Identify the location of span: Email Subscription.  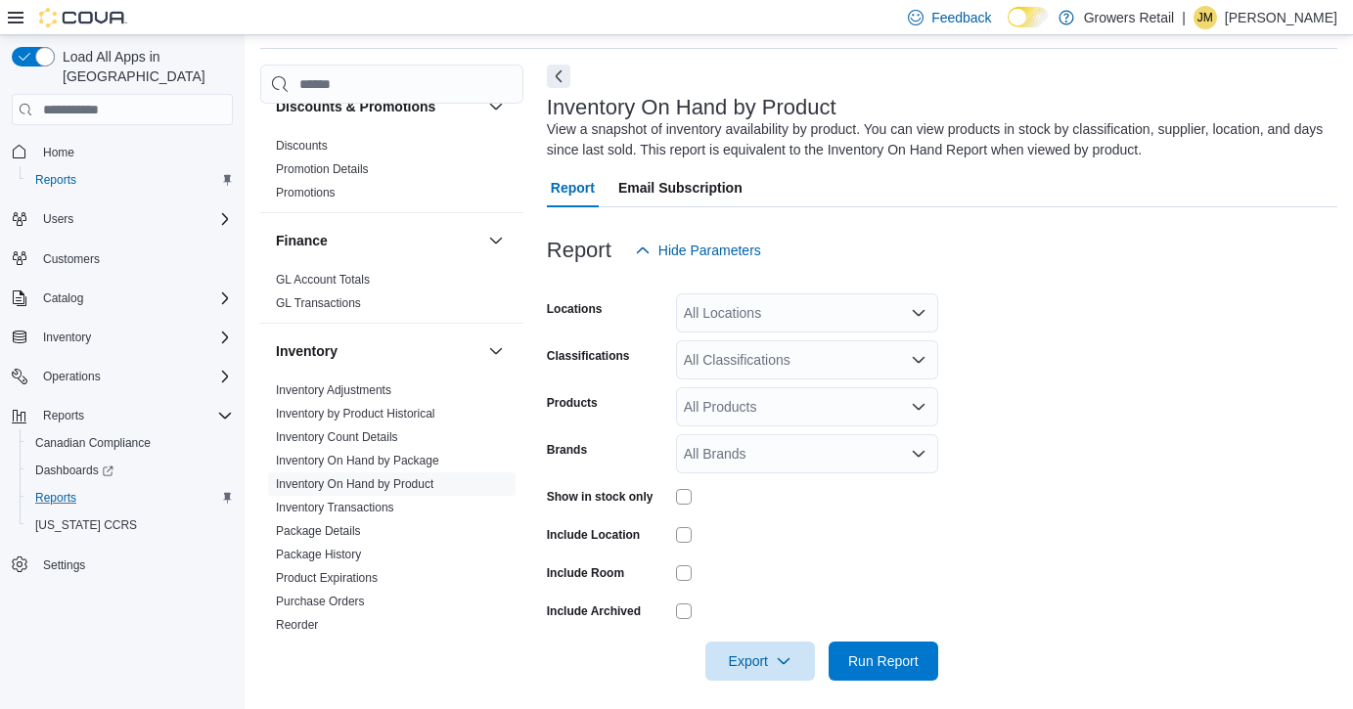
(680, 188).